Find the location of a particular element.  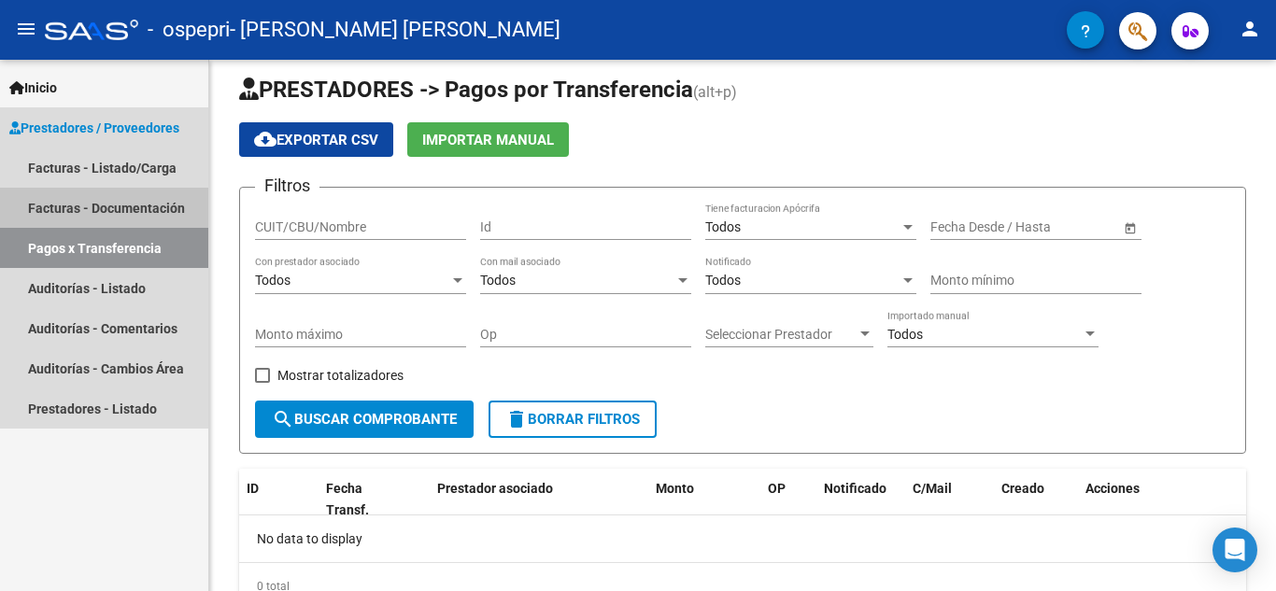

div: No data to display is located at coordinates (742, 539).